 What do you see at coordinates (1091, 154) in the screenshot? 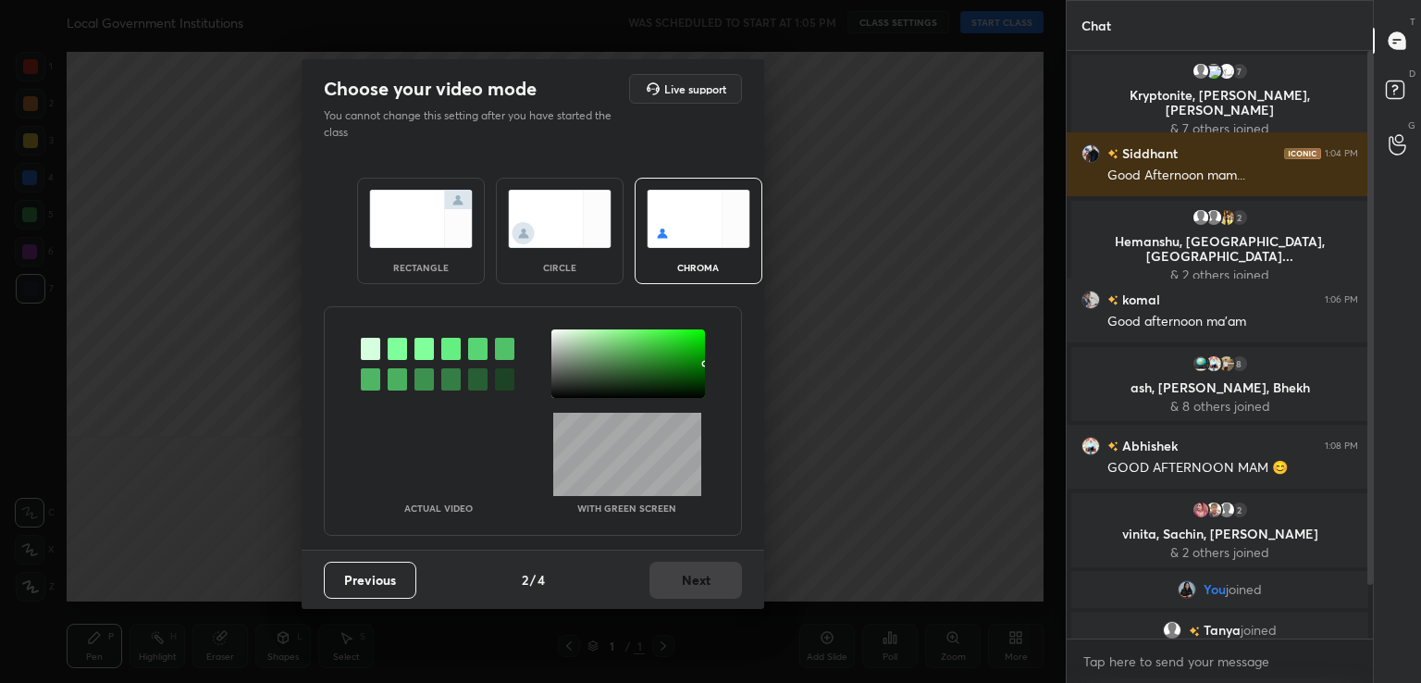
I see `img: f6a2fb8d04b74c9c8b63cfedc128a6de.jpg` at bounding box center [1091, 154].